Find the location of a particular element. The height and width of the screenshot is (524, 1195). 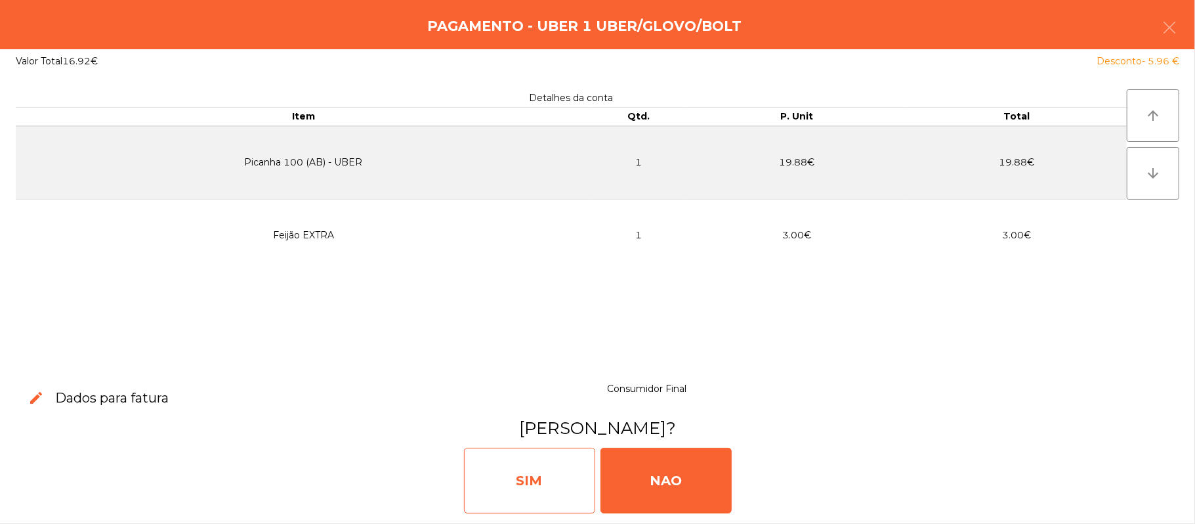

th: Item is located at coordinates (303, 117).